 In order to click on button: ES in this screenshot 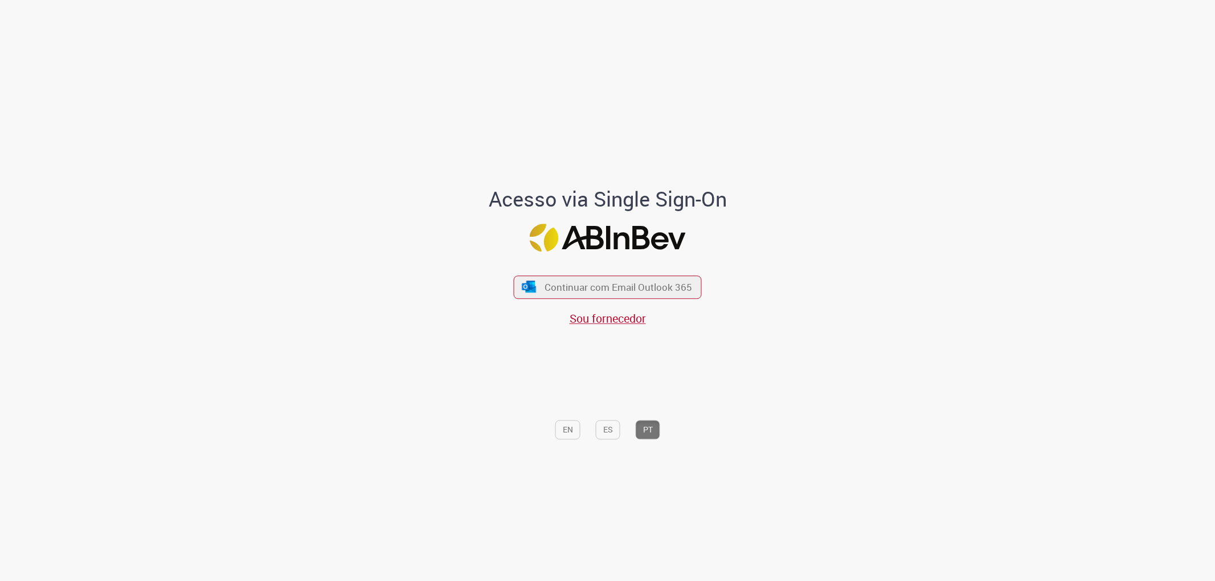, I will do `click(608, 430)`.